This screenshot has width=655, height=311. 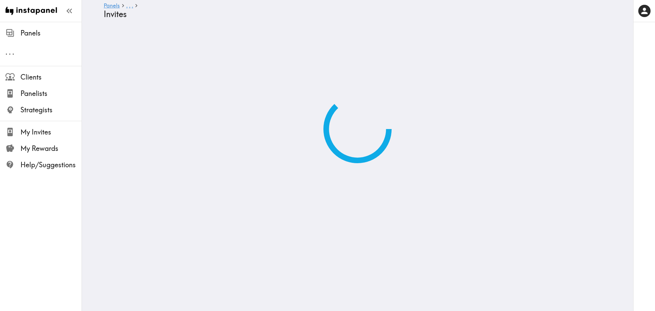 What do you see at coordinates (51, 165) in the screenshot?
I see `span: Help/Suggestions` at bounding box center [51, 165].